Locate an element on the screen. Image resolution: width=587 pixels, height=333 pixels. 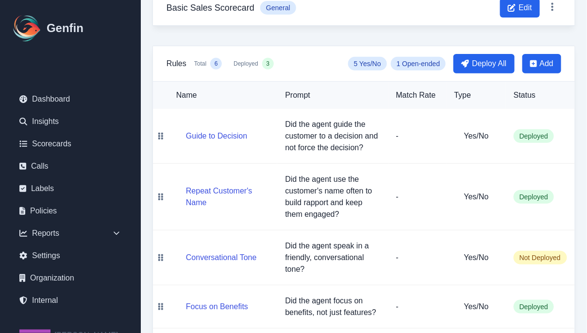
button: Guide to Decision is located at coordinates (217, 136).